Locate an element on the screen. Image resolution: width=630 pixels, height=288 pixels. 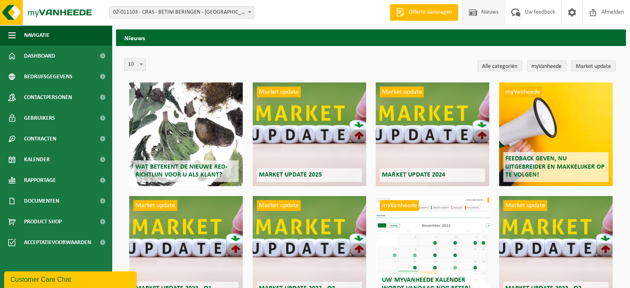
a: Market update Market update 2024 is located at coordinates (432, 134).